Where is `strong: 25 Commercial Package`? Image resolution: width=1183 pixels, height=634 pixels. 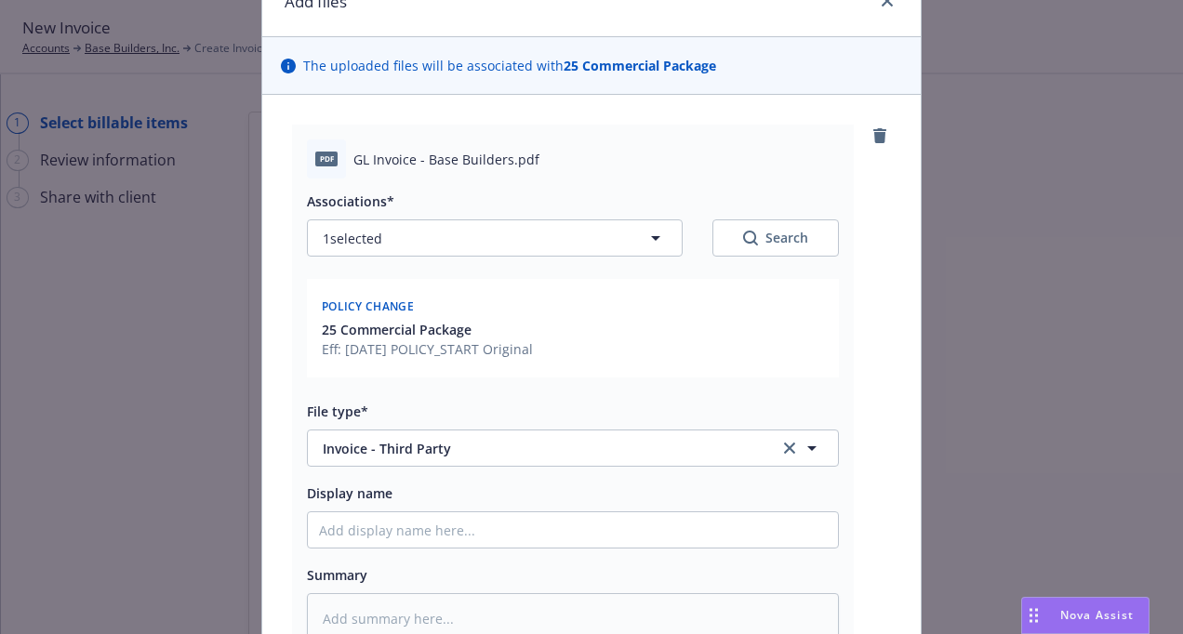
strong: 25 Commercial Package is located at coordinates (640, 65).